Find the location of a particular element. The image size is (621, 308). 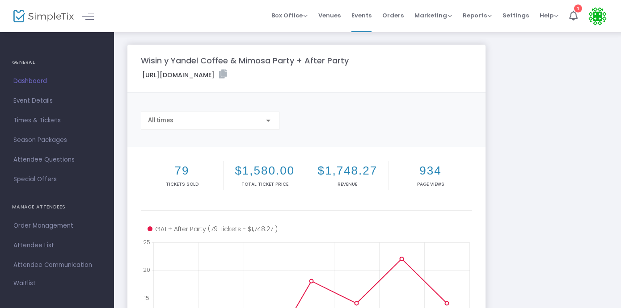

h2: $1,580.00 is located at coordinates (265, 171).